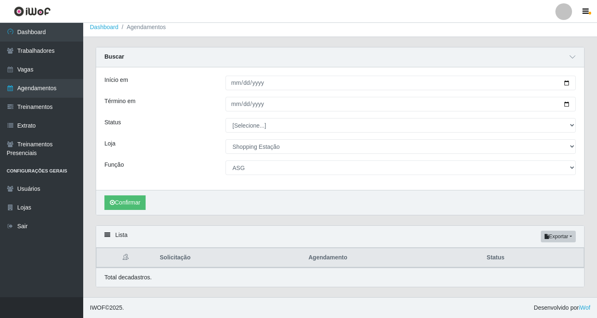 The image size is (597, 318). I want to click on th: Status, so click(533, 258).